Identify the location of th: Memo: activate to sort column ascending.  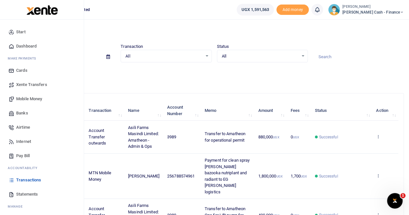
(228, 110).